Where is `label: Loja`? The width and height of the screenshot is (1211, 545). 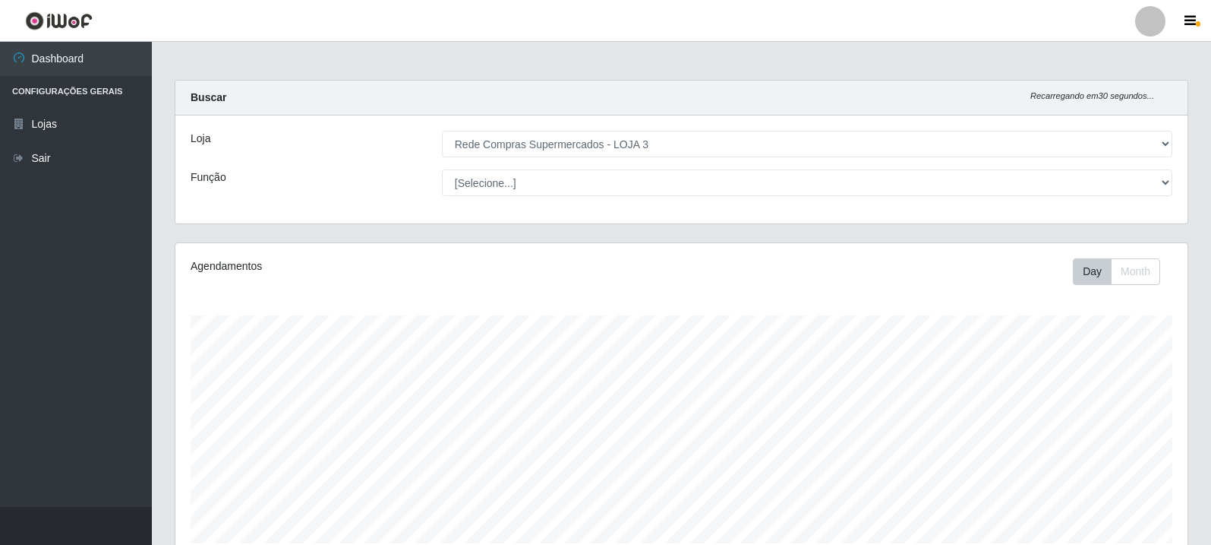 label: Loja is located at coordinates (201, 138).